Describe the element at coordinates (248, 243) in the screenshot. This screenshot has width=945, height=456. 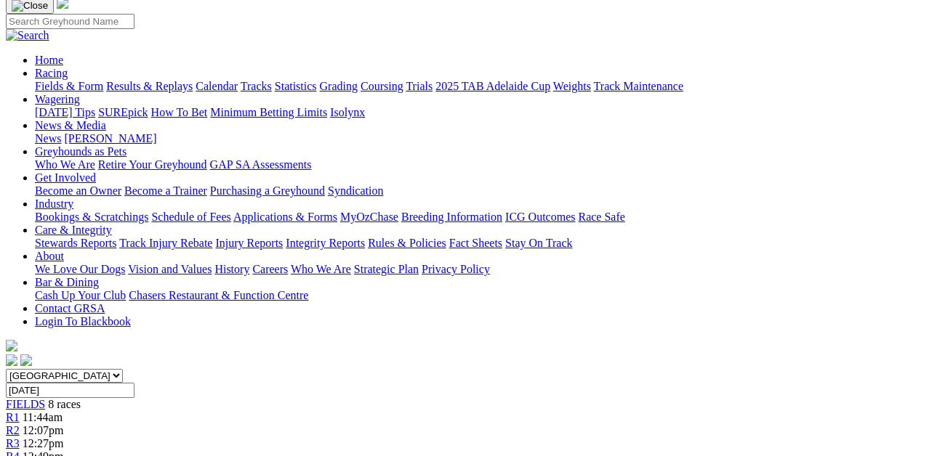
I see `a: Injury Reports` at that location.